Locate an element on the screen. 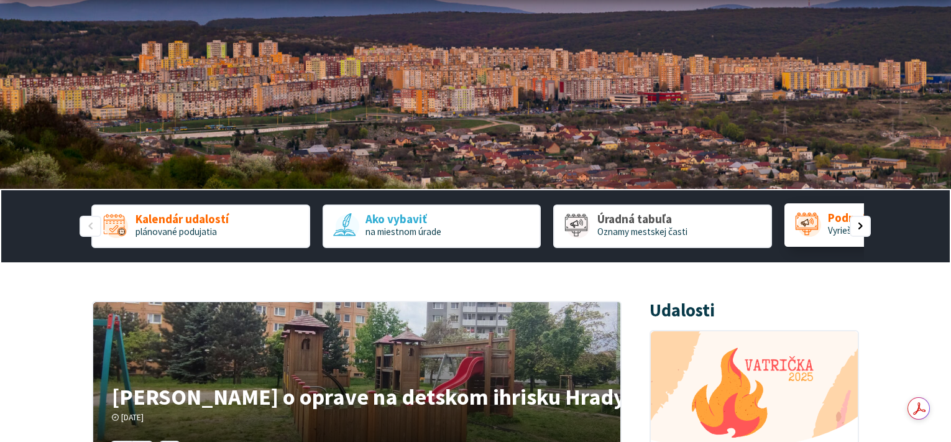  span: plánované podujatia is located at coordinates (176, 231).